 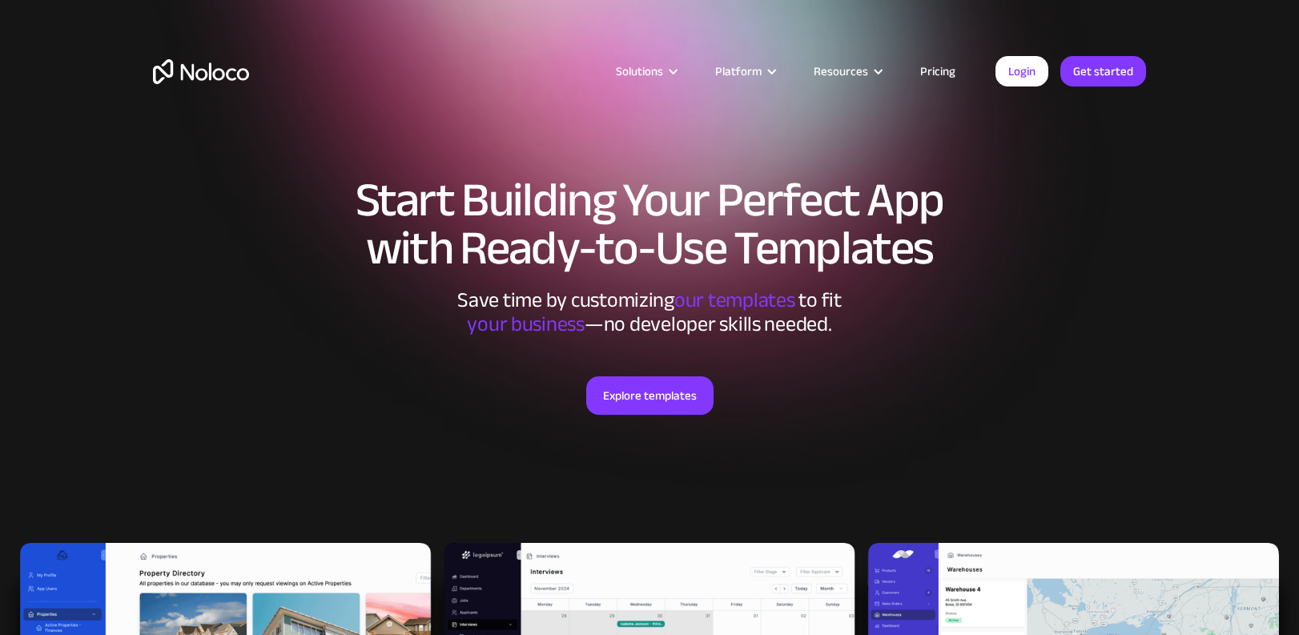 What do you see at coordinates (734, 299) in the screenshot?
I see `span: our templates` at bounding box center [734, 299].